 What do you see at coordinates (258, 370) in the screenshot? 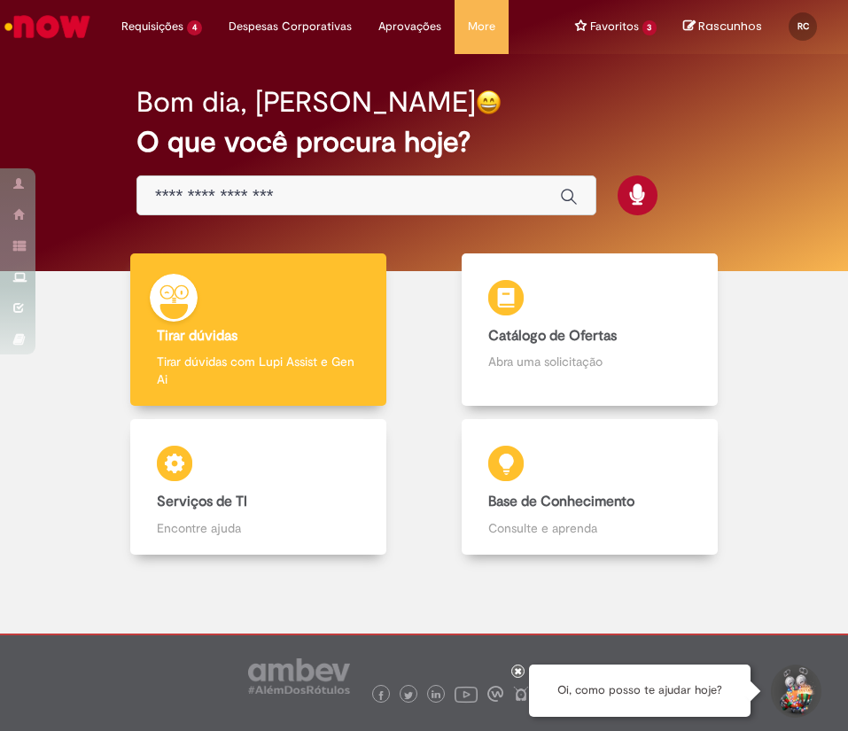
I see `p: Tirar dúvidas com Lupi Assist e Gen Ai` at bounding box center [258, 370].